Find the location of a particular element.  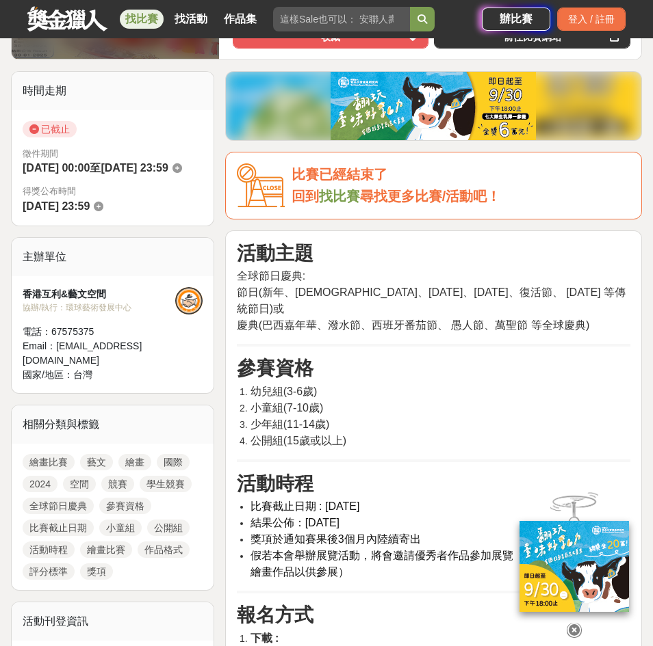

a: 繪畫 is located at coordinates (135, 462).